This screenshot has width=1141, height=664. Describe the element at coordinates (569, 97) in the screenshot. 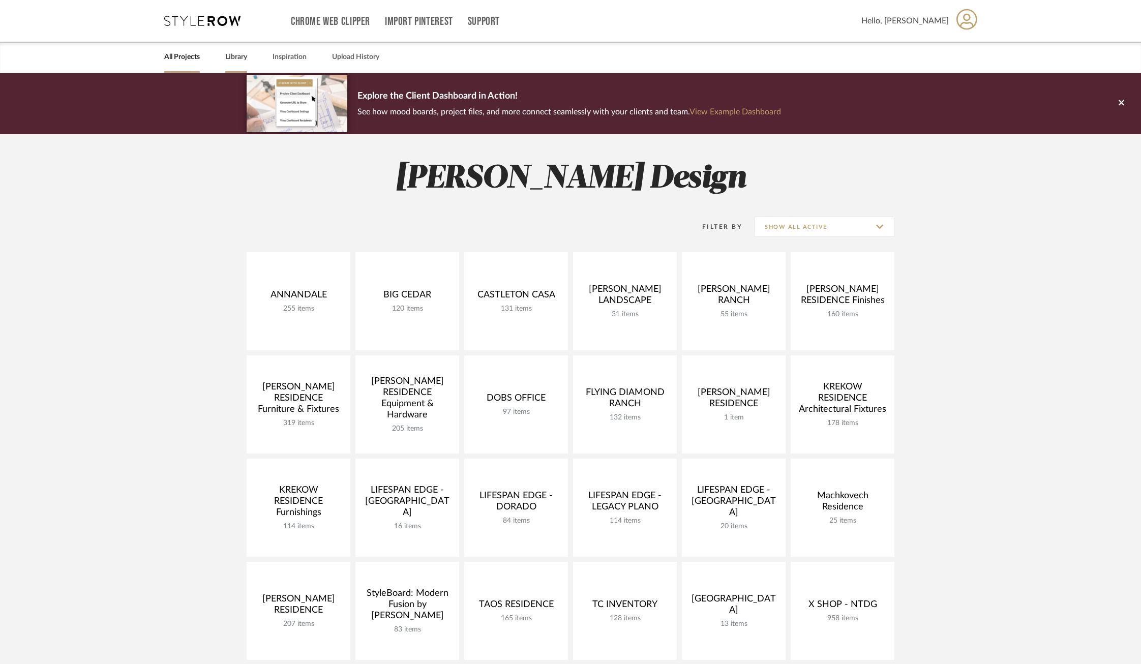

I see `p: Explore the Client Dashboard in Action!` at that location.